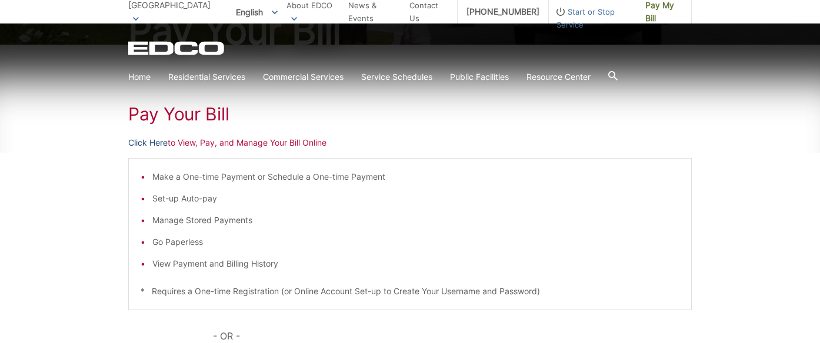 The image size is (820, 343). Describe the element at coordinates (410, 292) in the screenshot. I see `p: * Requires a One-time Registration (or Online Account Set-up to Create Your Username and Password)` at that location.